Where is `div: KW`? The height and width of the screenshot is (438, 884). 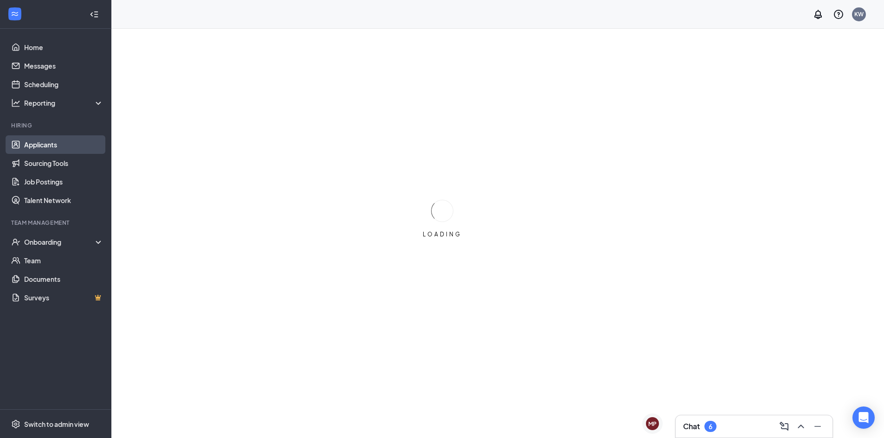 div: KW is located at coordinates (859, 14).